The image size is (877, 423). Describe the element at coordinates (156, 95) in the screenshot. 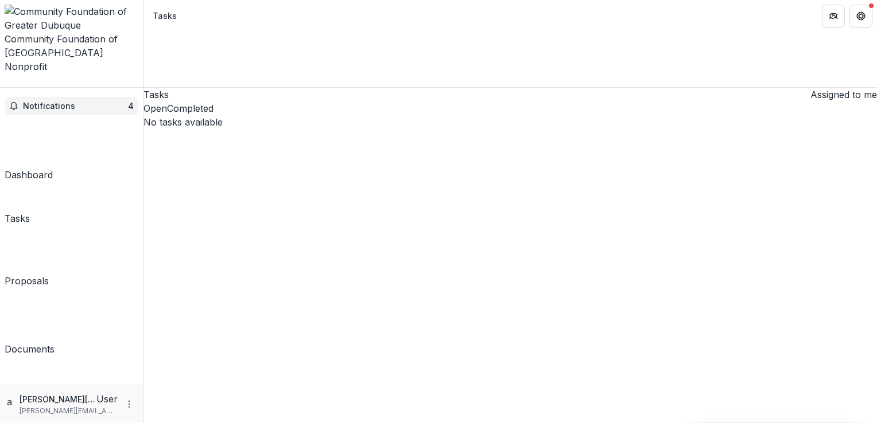

I see `h2: Tasks` at that location.